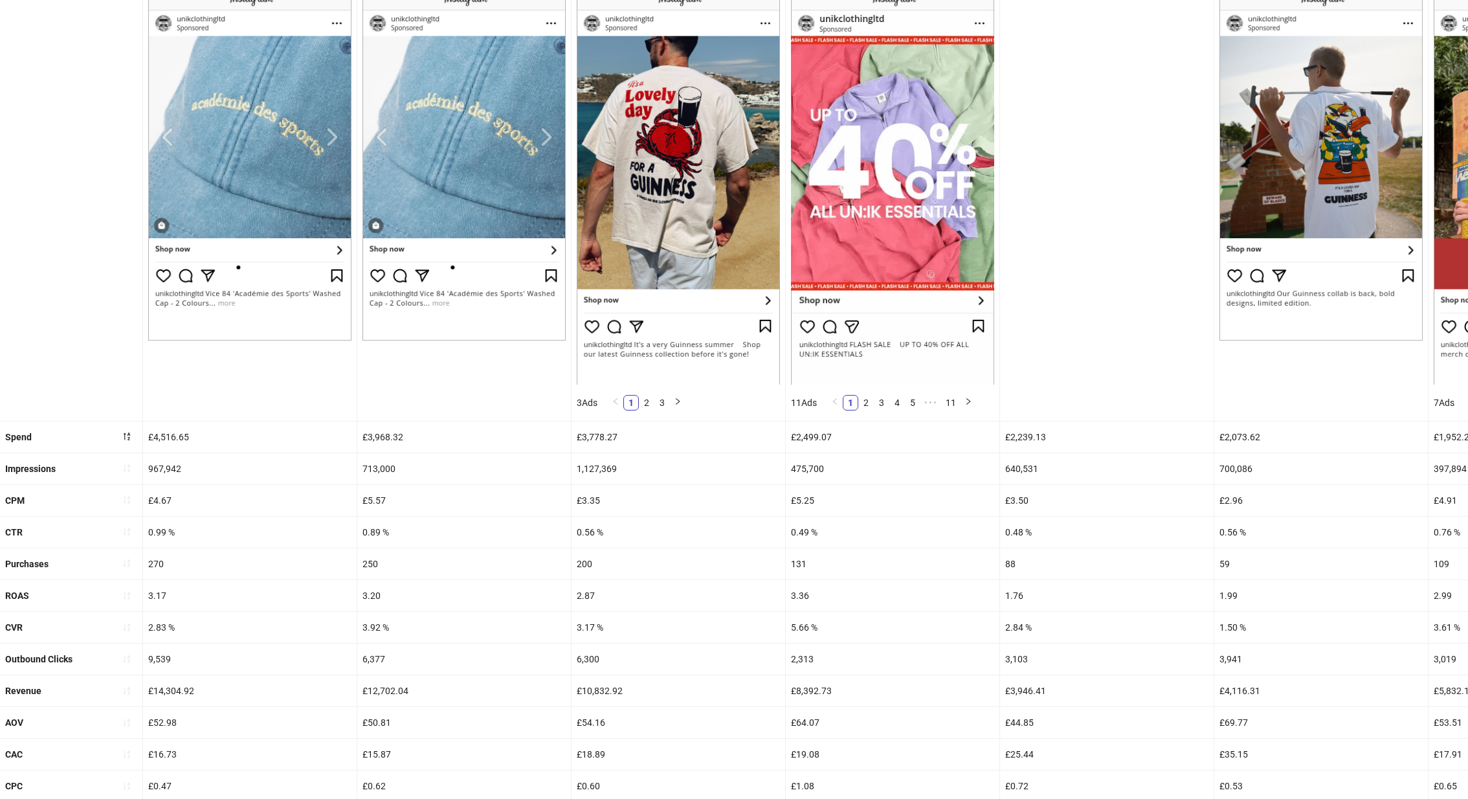  What do you see at coordinates (1107, 564) in the screenshot?
I see `div: 88` at bounding box center [1107, 564].